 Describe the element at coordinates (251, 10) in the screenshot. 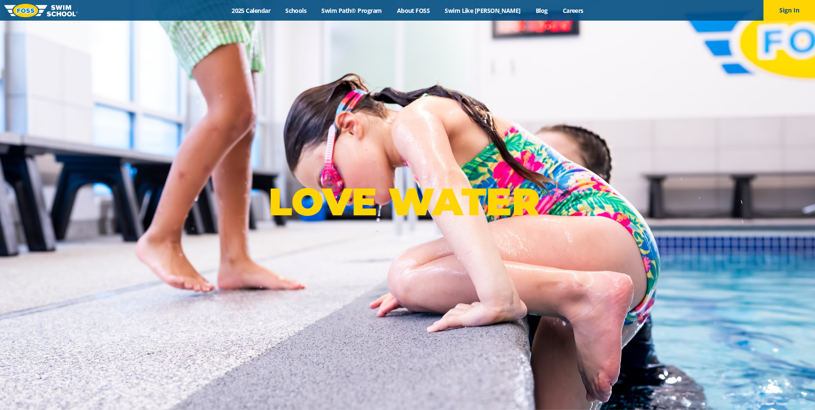

I see `a: 2025 Calendar` at that location.